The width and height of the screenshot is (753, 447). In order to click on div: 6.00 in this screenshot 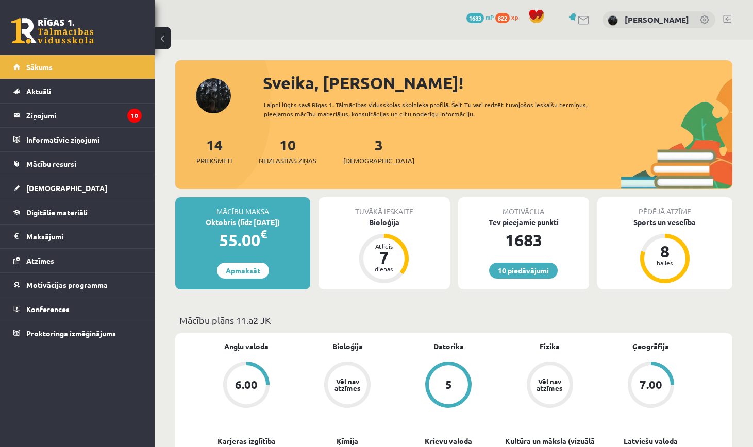, I will do `click(246, 385)`.